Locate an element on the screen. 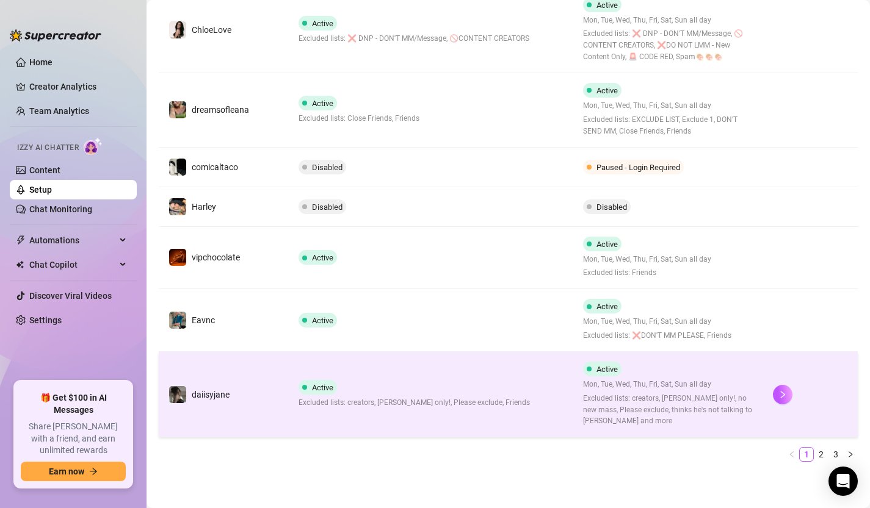 This screenshot has height=508, width=870. img: logo-BBDzfeDw.svg is located at coordinates (56, 35).